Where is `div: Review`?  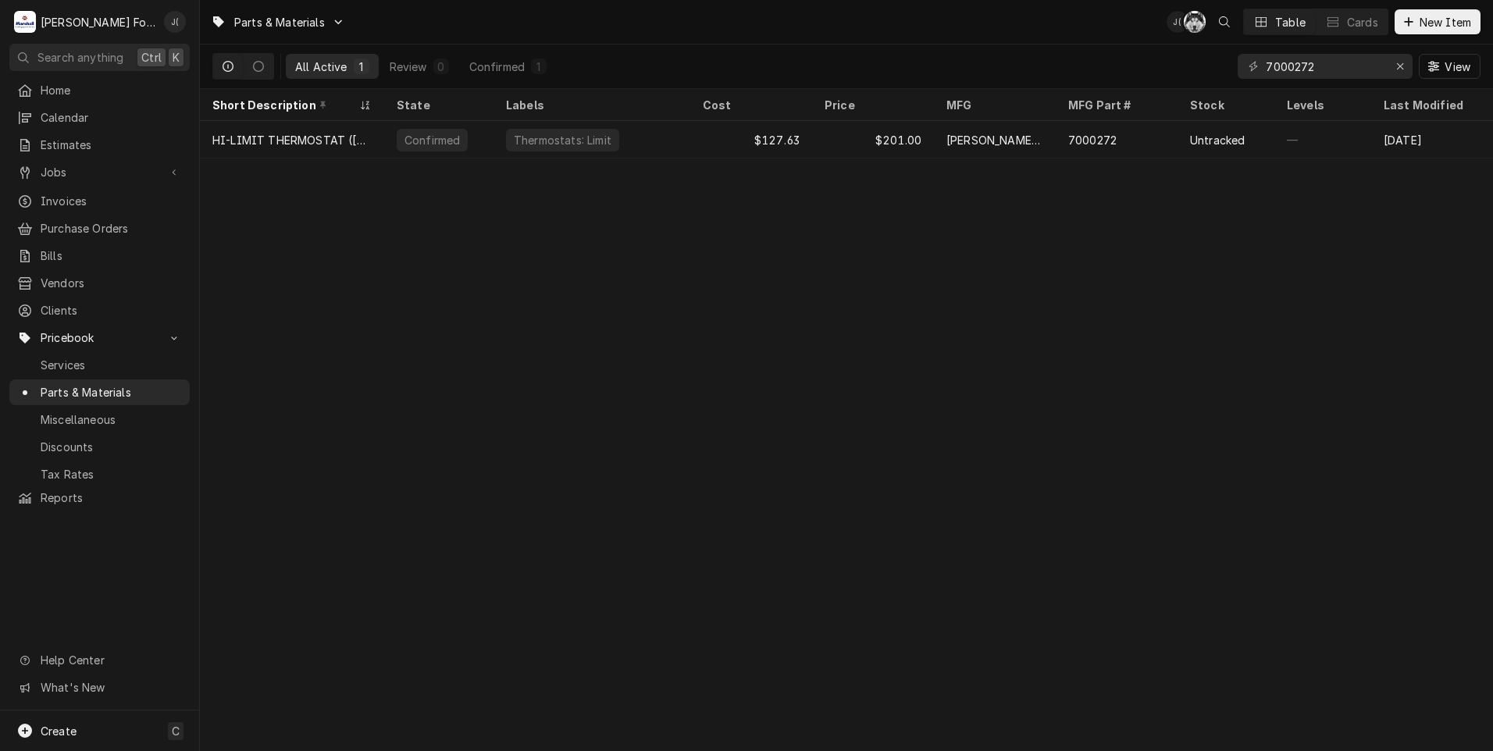
div: Review is located at coordinates (408, 66).